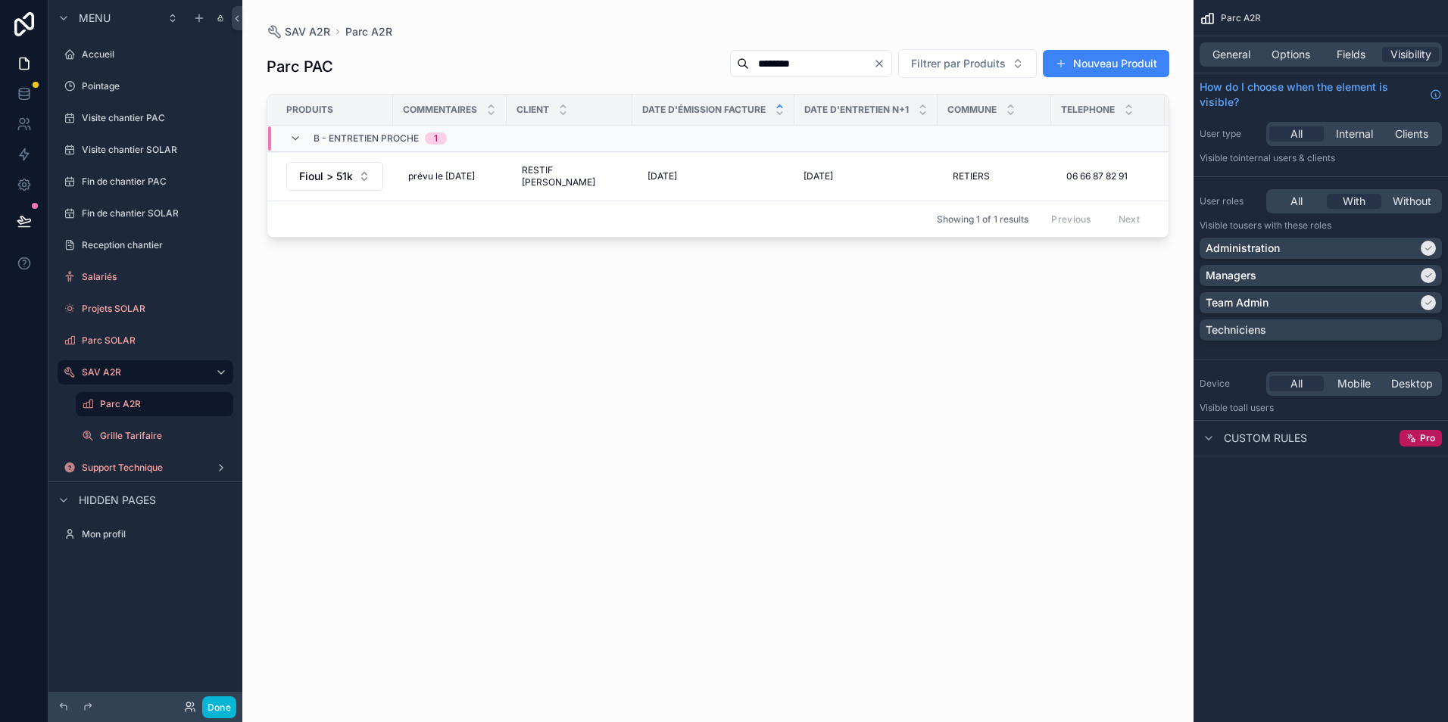 The image size is (1448, 722). Describe the element at coordinates (1237, 303) in the screenshot. I see `p: Team Admin` at that location.